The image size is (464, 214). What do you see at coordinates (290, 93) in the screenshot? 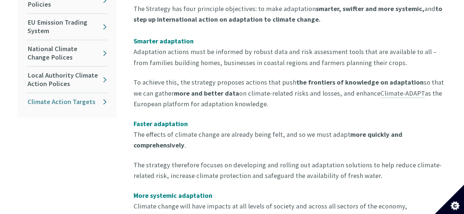
I see `p: To achieve this, the strategy proposes actions that push so that we can gather on climate-related...` at bounding box center [290, 93].